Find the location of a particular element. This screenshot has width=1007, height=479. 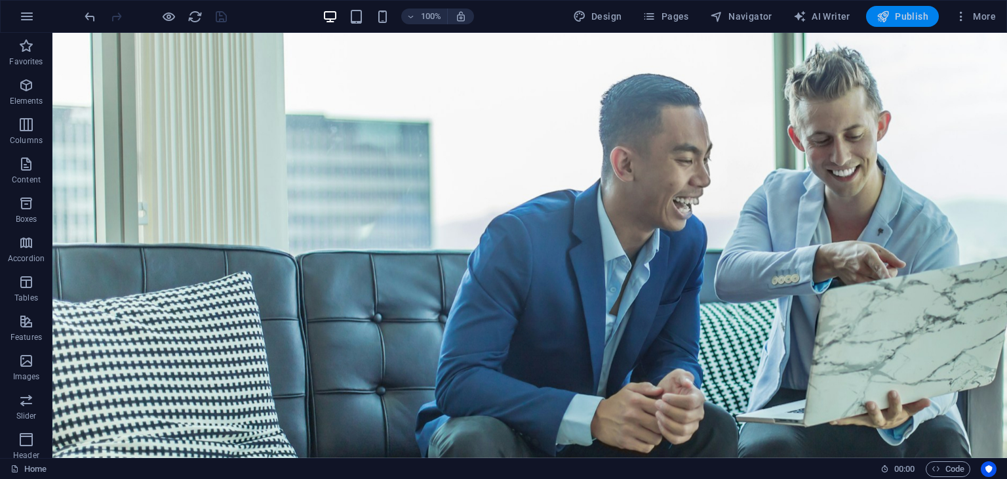

button: Code is located at coordinates (948, 469).